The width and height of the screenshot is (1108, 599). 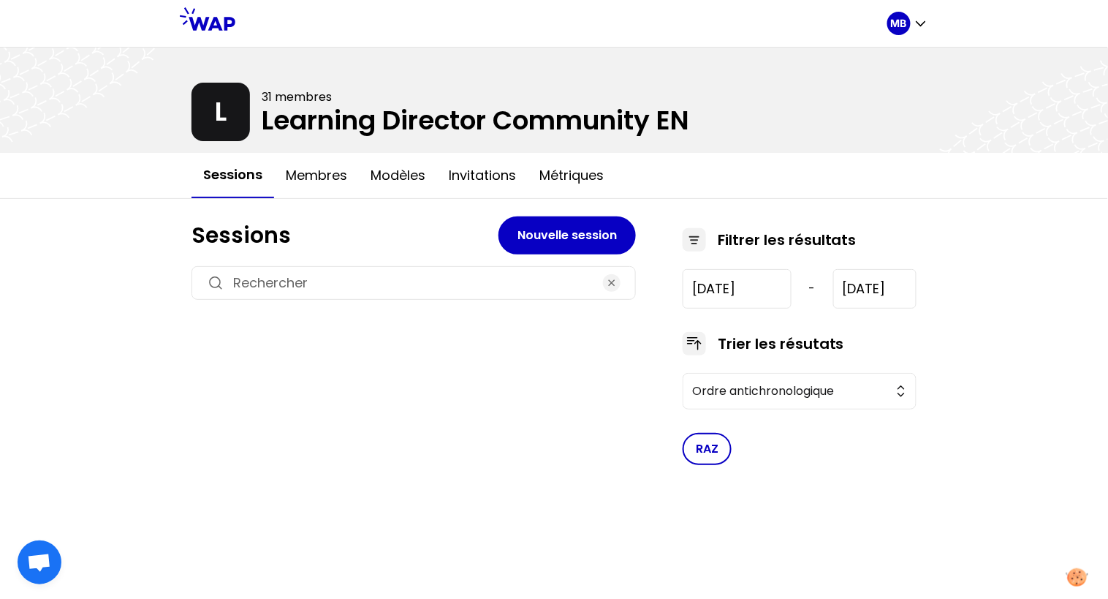 What do you see at coordinates (567, 235) in the screenshot?
I see `button: Nouvelle session` at bounding box center [567, 235].